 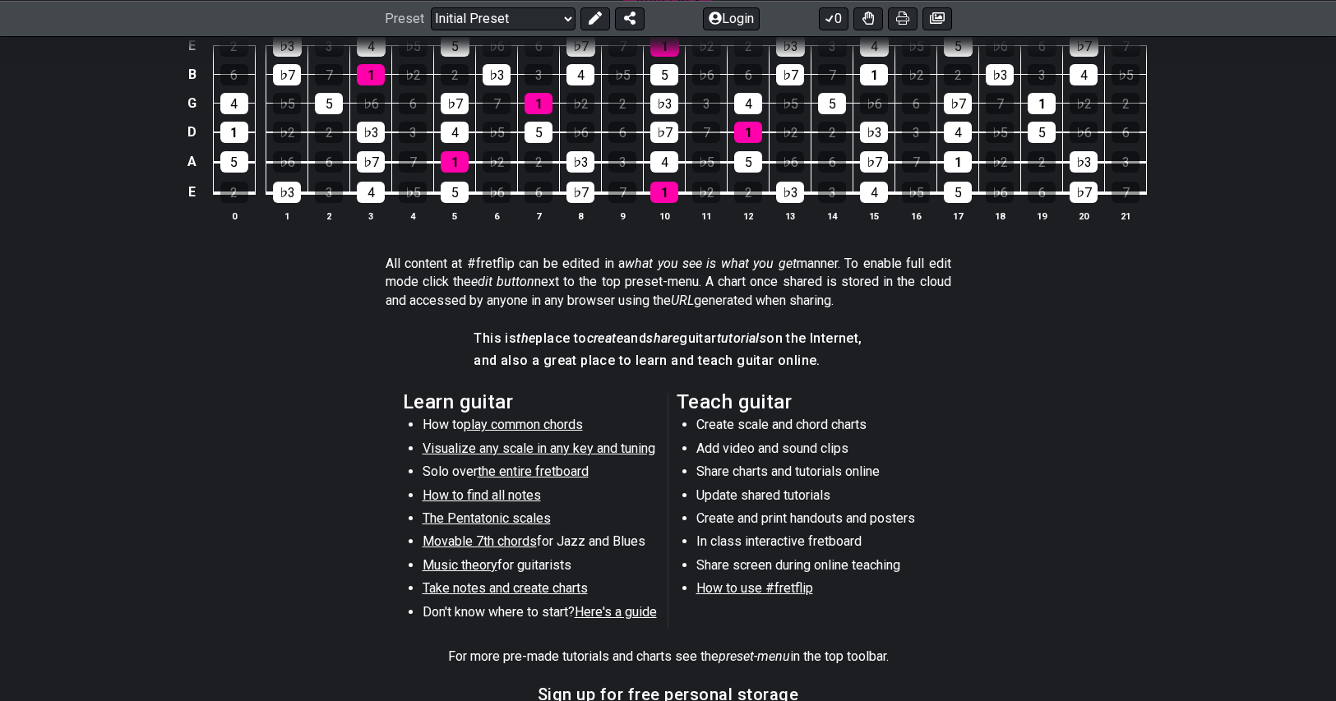 What do you see at coordinates (755, 588) in the screenshot?
I see `span: How to use #fretflip` at bounding box center [755, 588].